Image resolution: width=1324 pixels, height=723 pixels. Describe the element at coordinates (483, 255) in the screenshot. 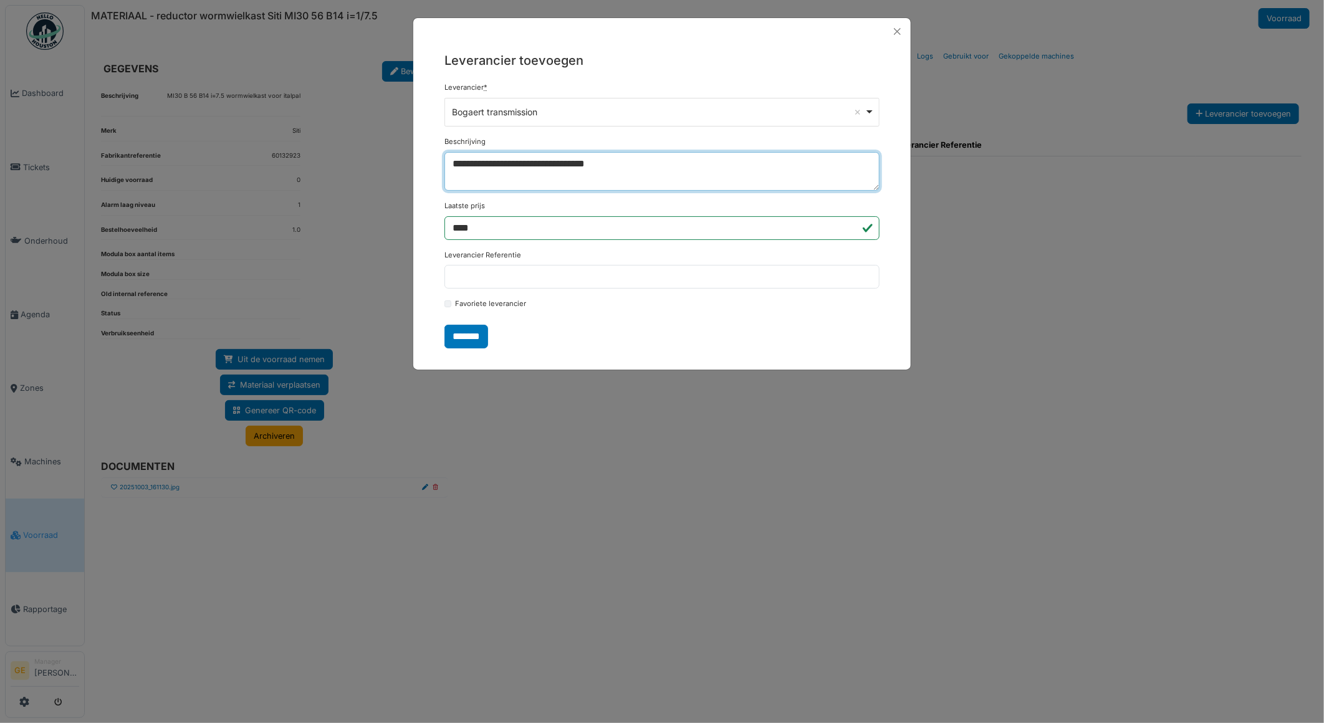

I see `label: Leverancier Referentie` at that location.